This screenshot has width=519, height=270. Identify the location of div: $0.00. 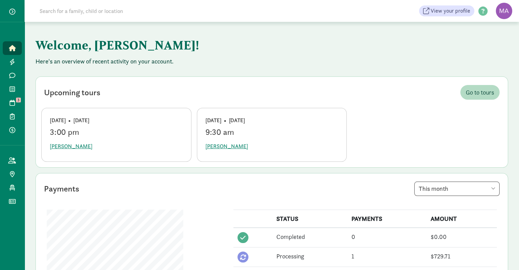
(461, 236).